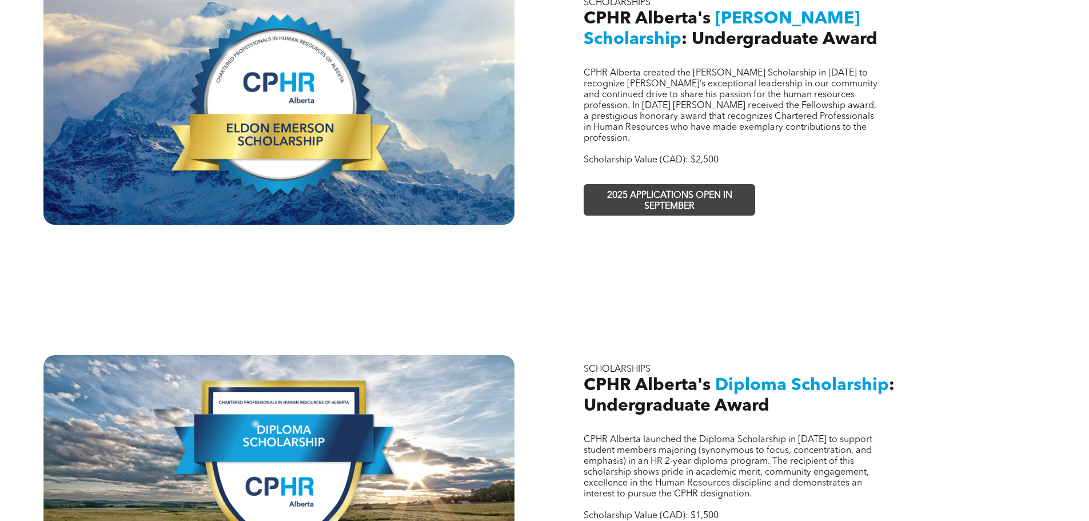 The height and width of the screenshot is (521, 1089). Describe the element at coordinates (802, 385) in the screenshot. I see `span: Diploma Scholarship` at that location.